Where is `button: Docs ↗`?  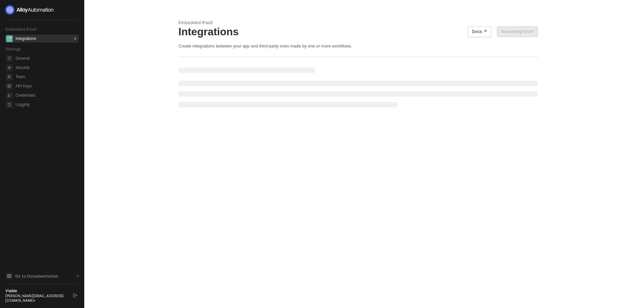 button: Docs ↗ is located at coordinates (479, 32).